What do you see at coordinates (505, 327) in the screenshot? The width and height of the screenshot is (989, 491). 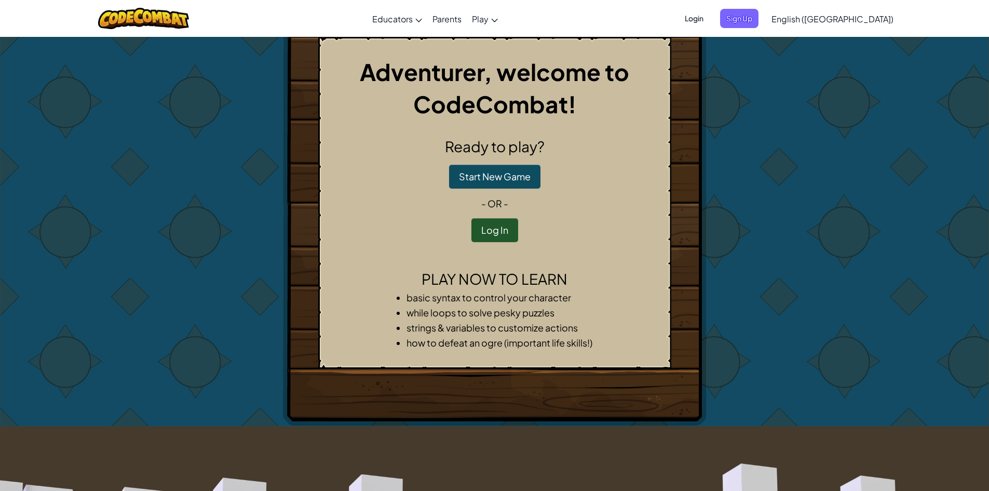 I see `li: strings & variables to customize actions` at bounding box center [505, 327].